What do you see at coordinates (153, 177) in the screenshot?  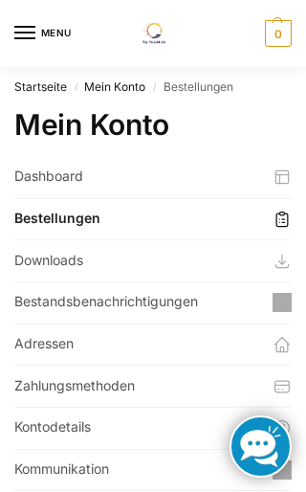 I see `a: Dashboard` at bounding box center [153, 177].